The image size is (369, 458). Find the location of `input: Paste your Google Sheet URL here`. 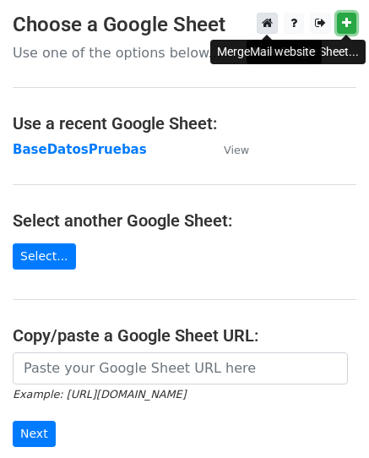

input: Paste your Google Sheet URL here is located at coordinates (180, 368).